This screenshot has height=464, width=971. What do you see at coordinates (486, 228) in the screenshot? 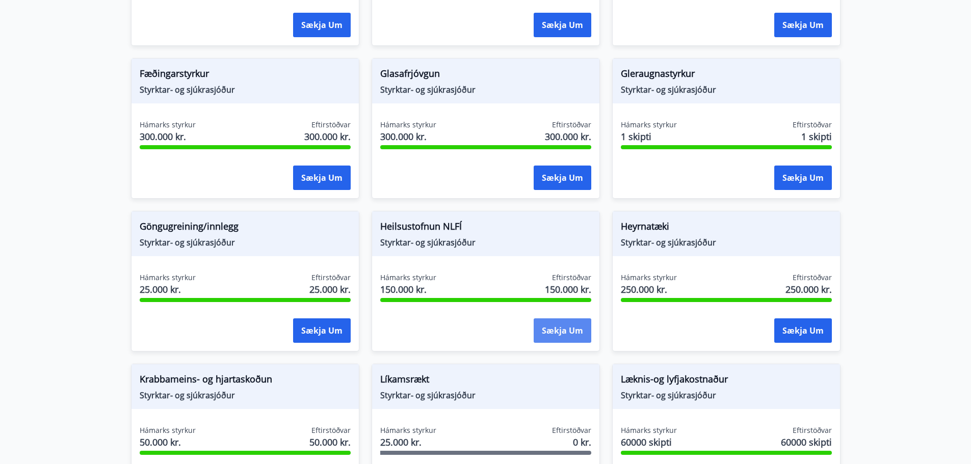
I see `span: Heilsustofnun NLFÍ` at bounding box center [486, 228].